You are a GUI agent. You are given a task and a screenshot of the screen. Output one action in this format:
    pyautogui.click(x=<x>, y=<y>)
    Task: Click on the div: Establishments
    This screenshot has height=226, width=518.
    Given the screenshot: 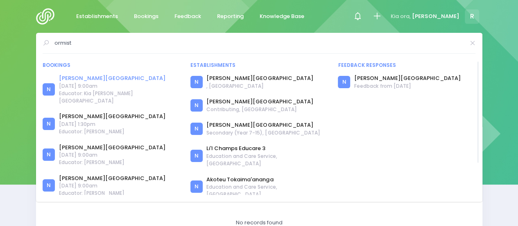 What is the action you would take?
    pyautogui.click(x=259, y=65)
    